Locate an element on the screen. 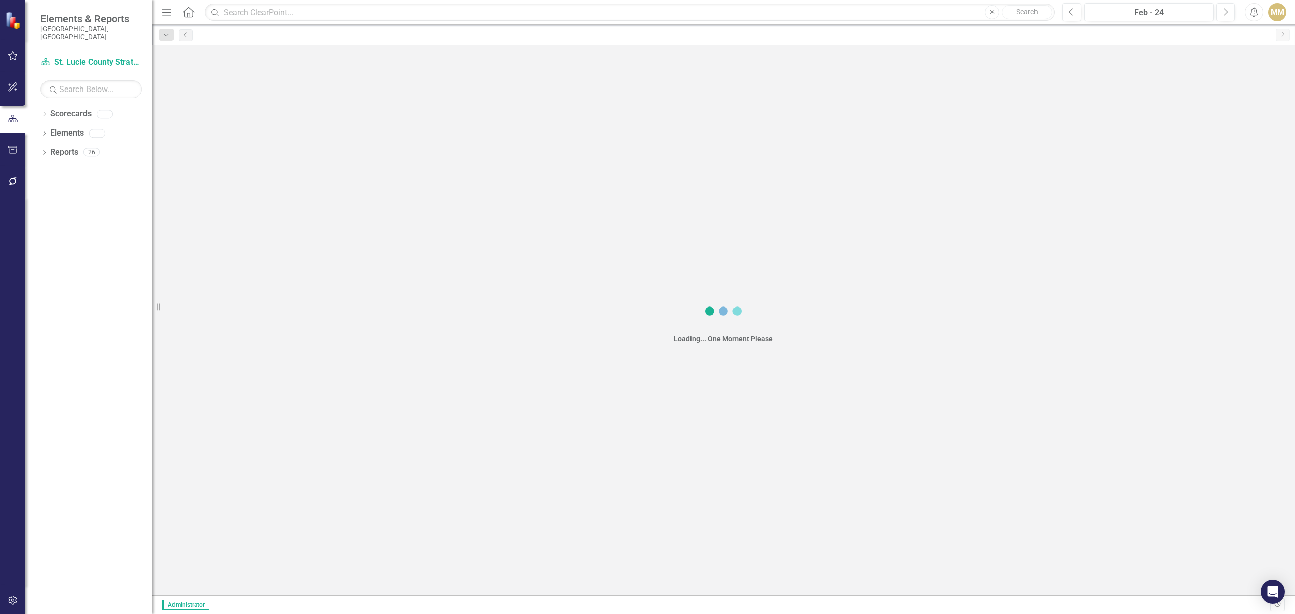  div: Open Intercom Messenger is located at coordinates (1273, 592).